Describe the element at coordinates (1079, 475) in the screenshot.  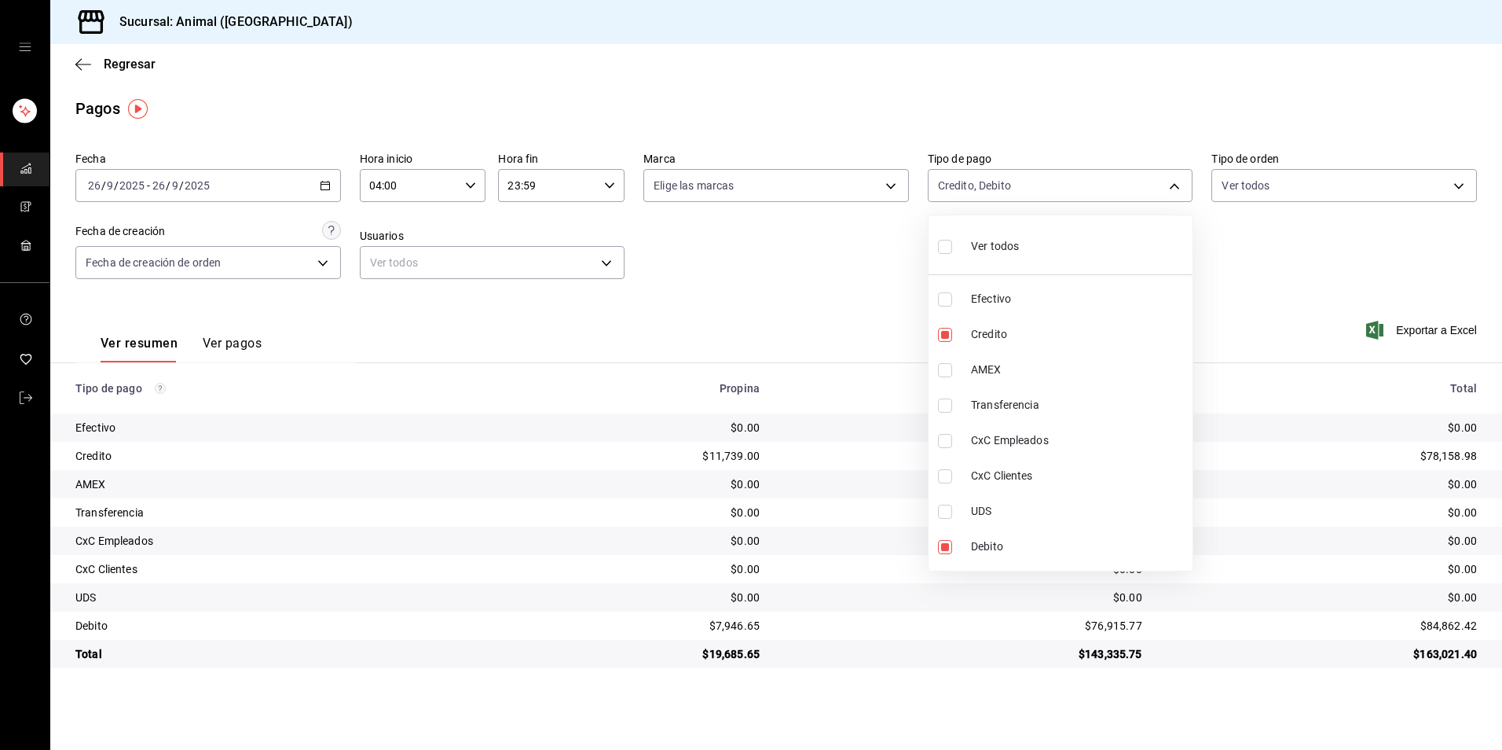
I see `span: CxC Clientes` at that location.